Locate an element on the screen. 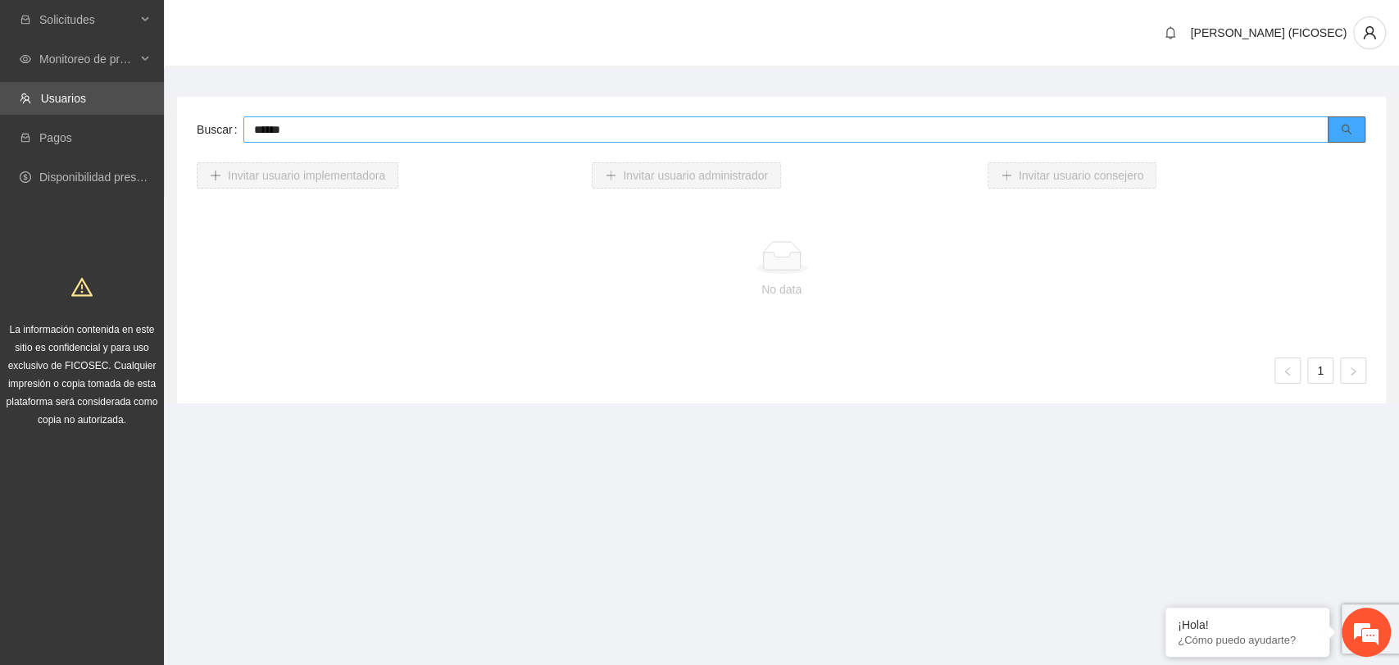  span: Monitoreo de proyectos is located at coordinates (88, 59).